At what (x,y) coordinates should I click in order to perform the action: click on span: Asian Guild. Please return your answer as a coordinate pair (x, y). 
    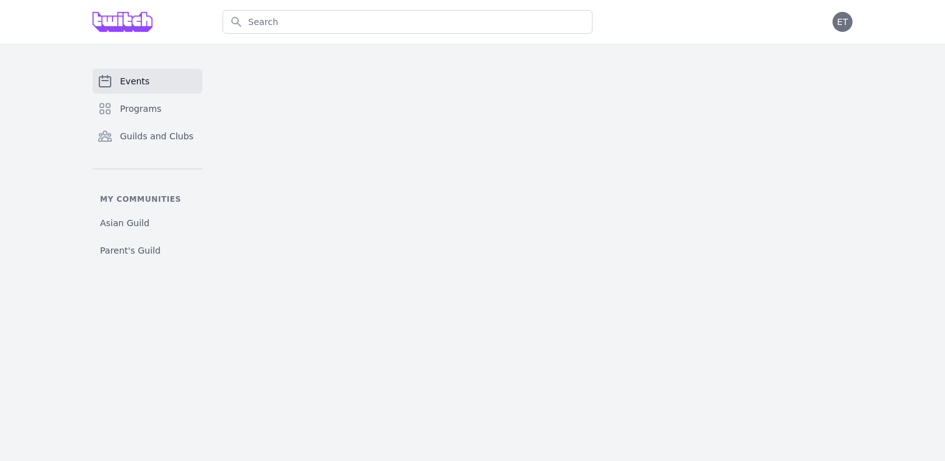
    Looking at the image, I should click on (124, 223).